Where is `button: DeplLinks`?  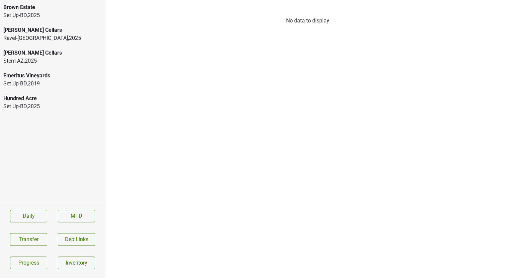
button: DeplLinks is located at coordinates (76, 239).